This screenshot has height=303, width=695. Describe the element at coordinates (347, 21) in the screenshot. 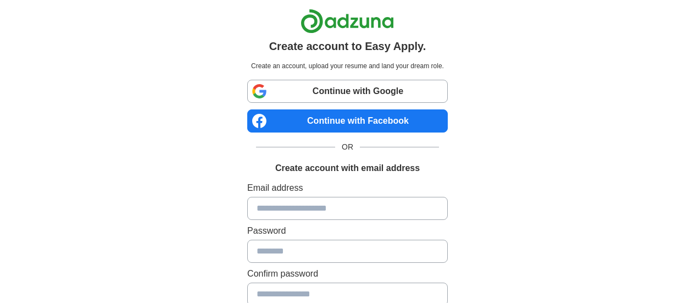

I see `img: Adzuna logo` at that location.